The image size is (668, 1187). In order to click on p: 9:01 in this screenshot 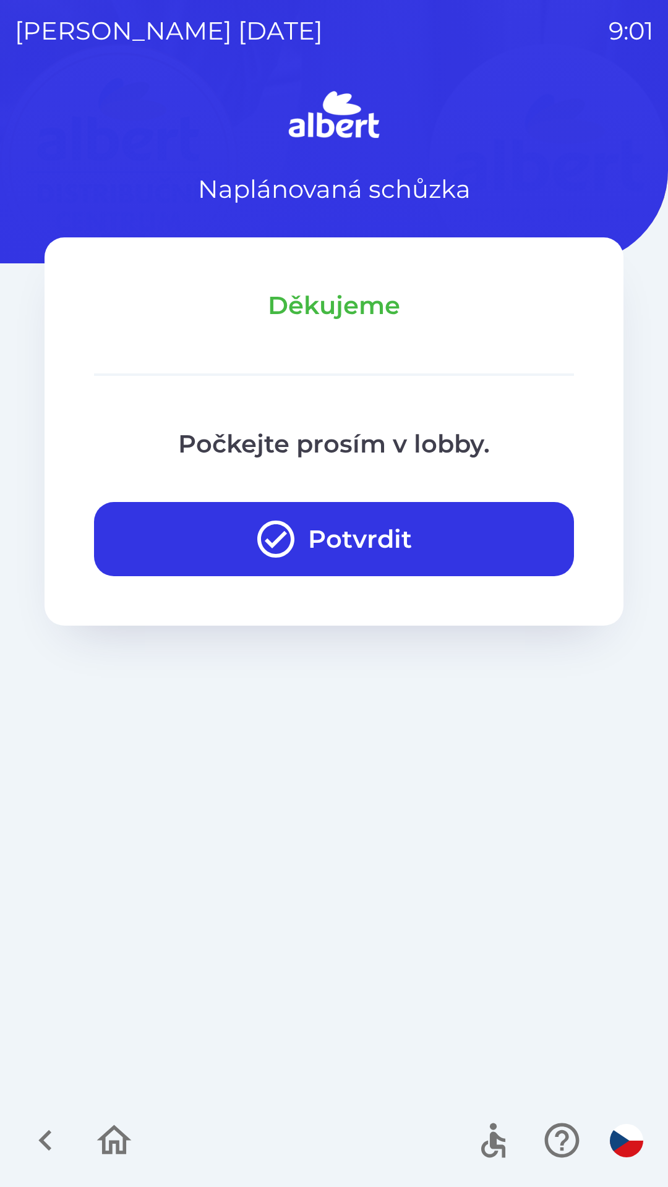, I will do `click(631, 31)`.